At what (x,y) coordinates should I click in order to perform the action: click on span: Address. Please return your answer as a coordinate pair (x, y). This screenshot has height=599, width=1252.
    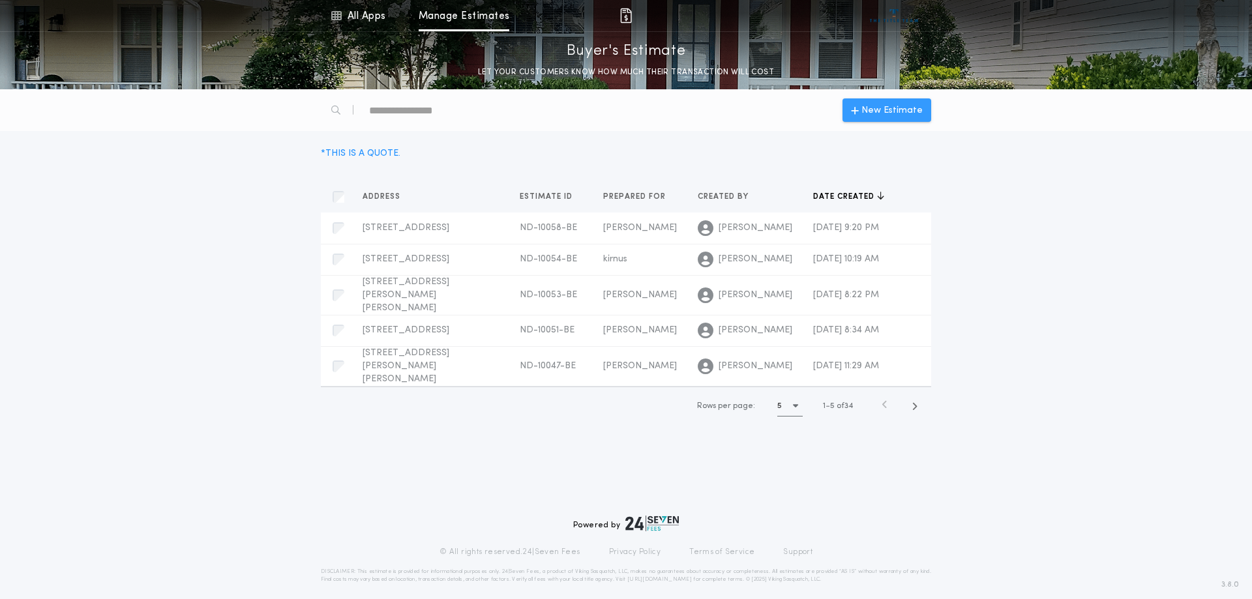
    Looking at the image, I should click on (383, 197).